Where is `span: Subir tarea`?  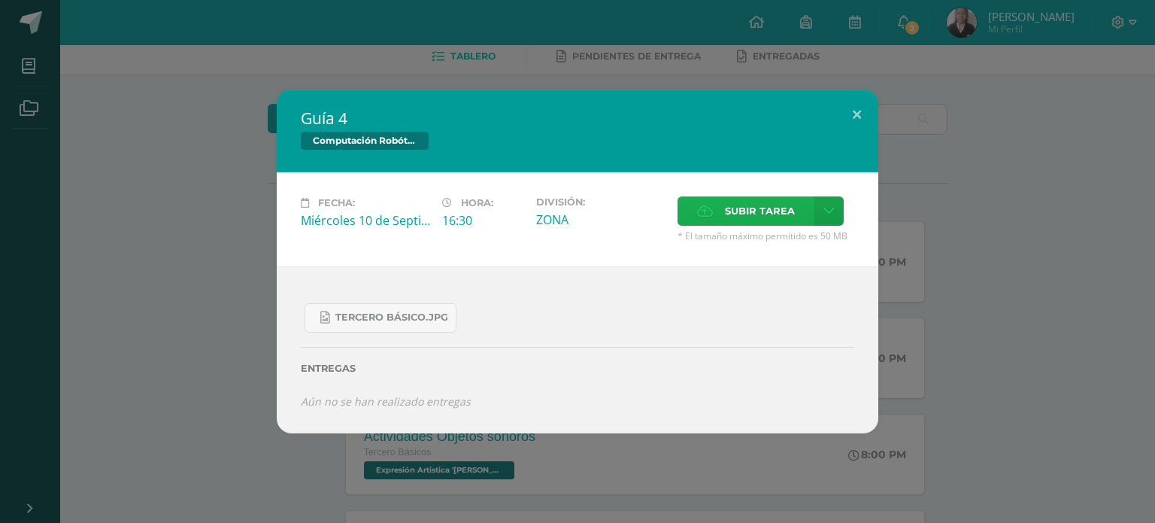
span: Subir tarea is located at coordinates (759, 211).